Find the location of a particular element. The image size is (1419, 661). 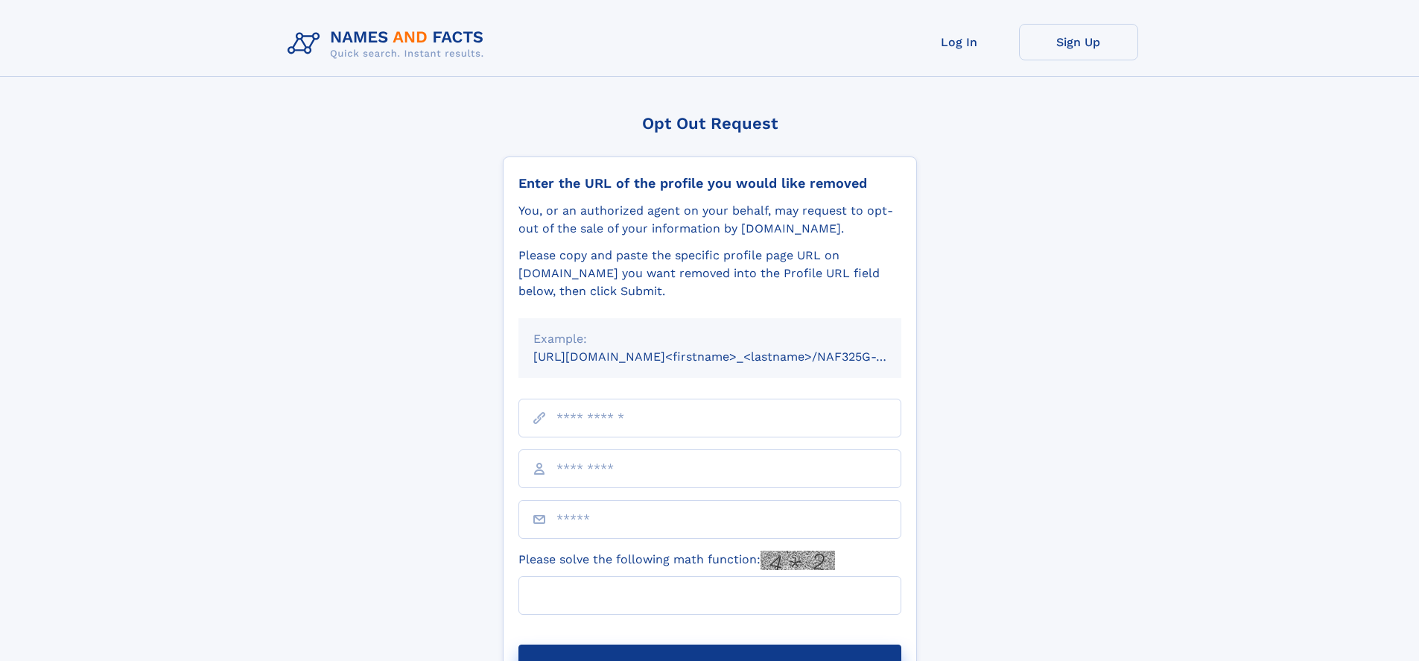

div: Enter the URL of the profile you would like removed is located at coordinates (710, 183).